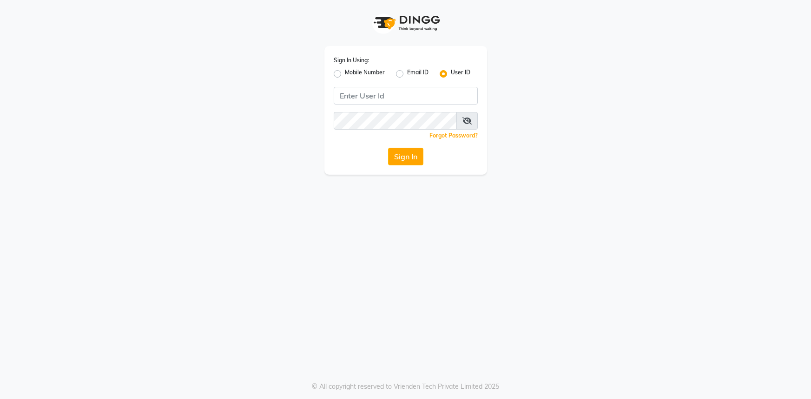 This screenshot has width=811, height=399. What do you see at coordinates (406, 157) in the screenshot?
I see `button: Sign In` at bounding box center [406, 157].